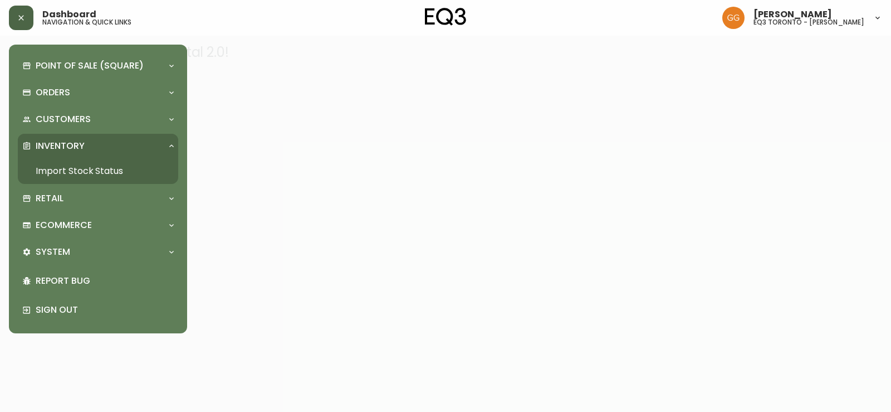 The image size is (891, 412). Describe the element at coordinates (98, 92) in the screenshot. I see `div: Orders` at that location.